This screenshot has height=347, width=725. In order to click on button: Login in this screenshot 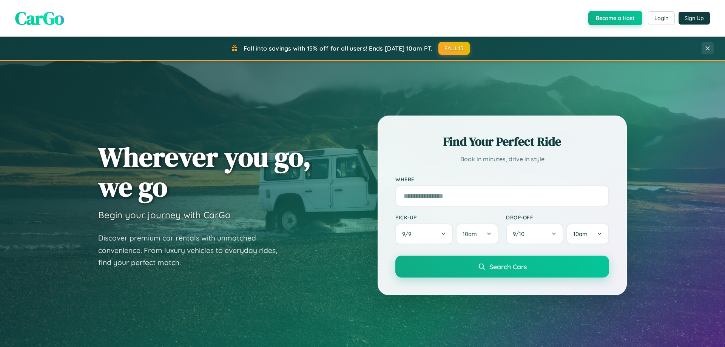, I will do `click(661, 18)`.